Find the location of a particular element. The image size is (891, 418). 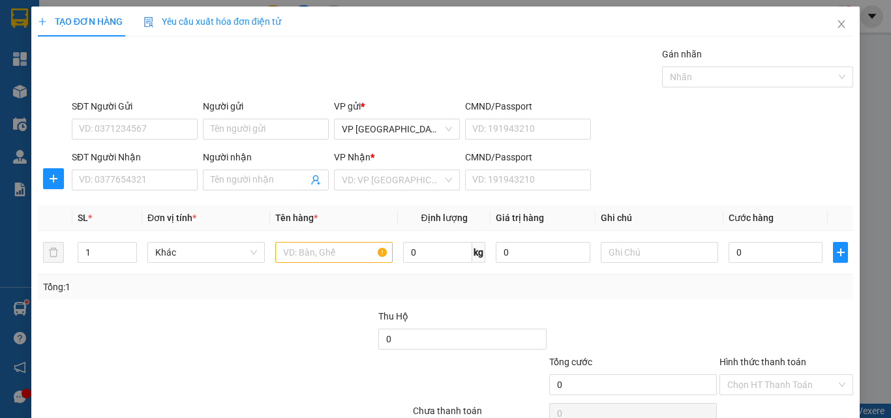

span: VP Sài Gòn is located at coordinates (396, 129).